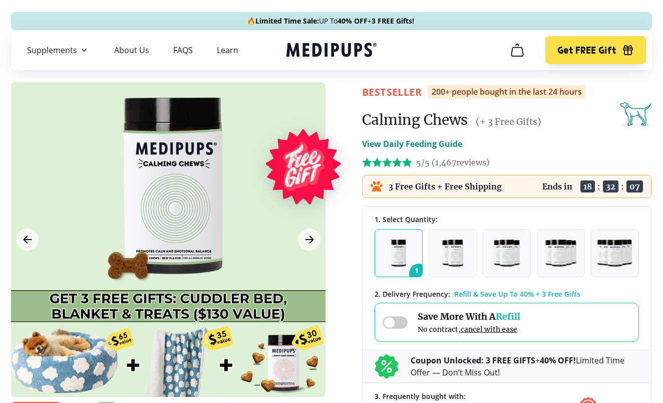 Image resolution: width=663 pixels, height=403 pixels. I want to click on button: 1, so click(399, 253).